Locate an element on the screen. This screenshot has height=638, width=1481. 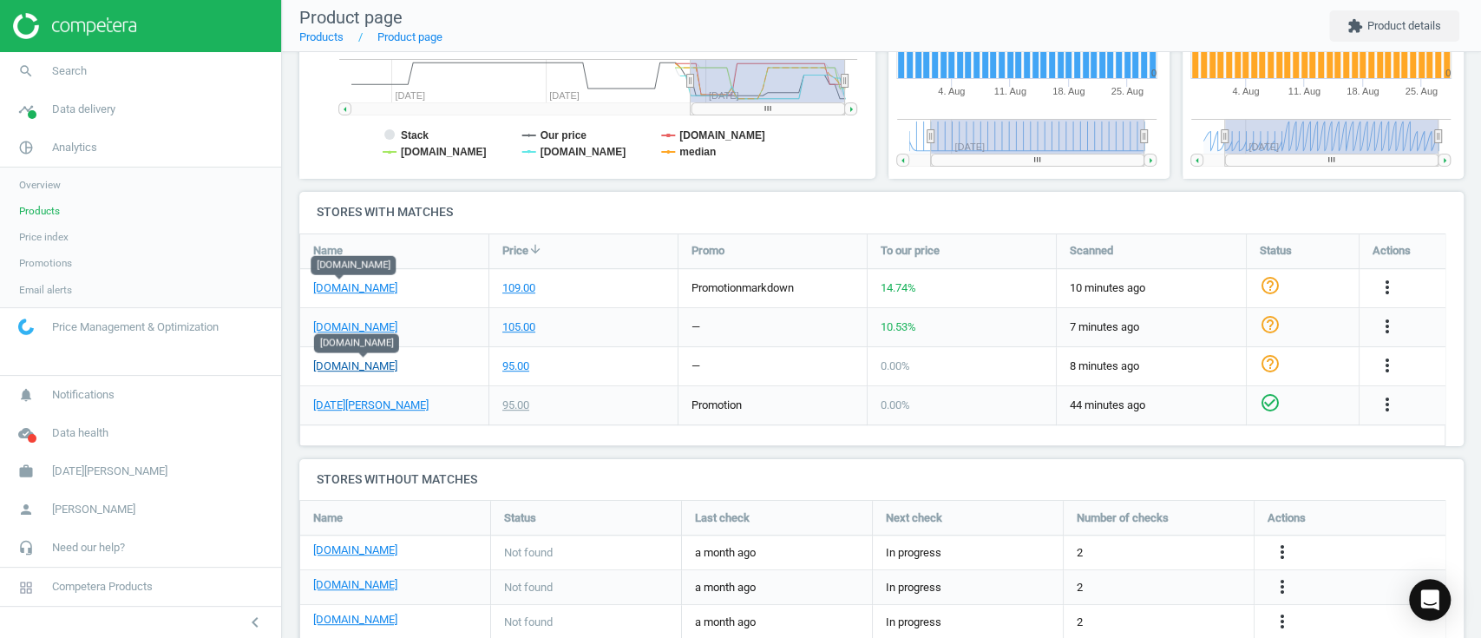
i: timeline is located at coordinates (26, 109).